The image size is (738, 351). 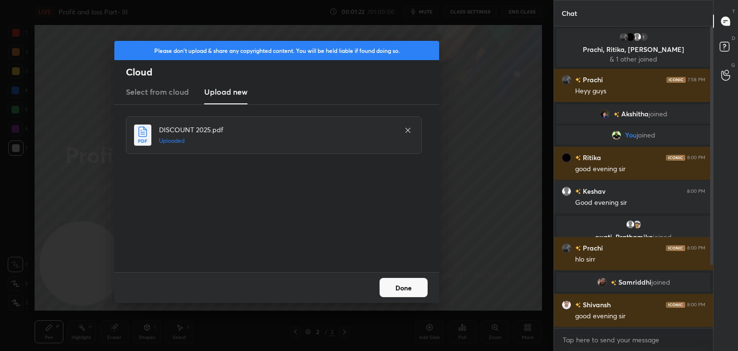 I want to click on p: swati, Prathamika, so click(x=634, y=237).